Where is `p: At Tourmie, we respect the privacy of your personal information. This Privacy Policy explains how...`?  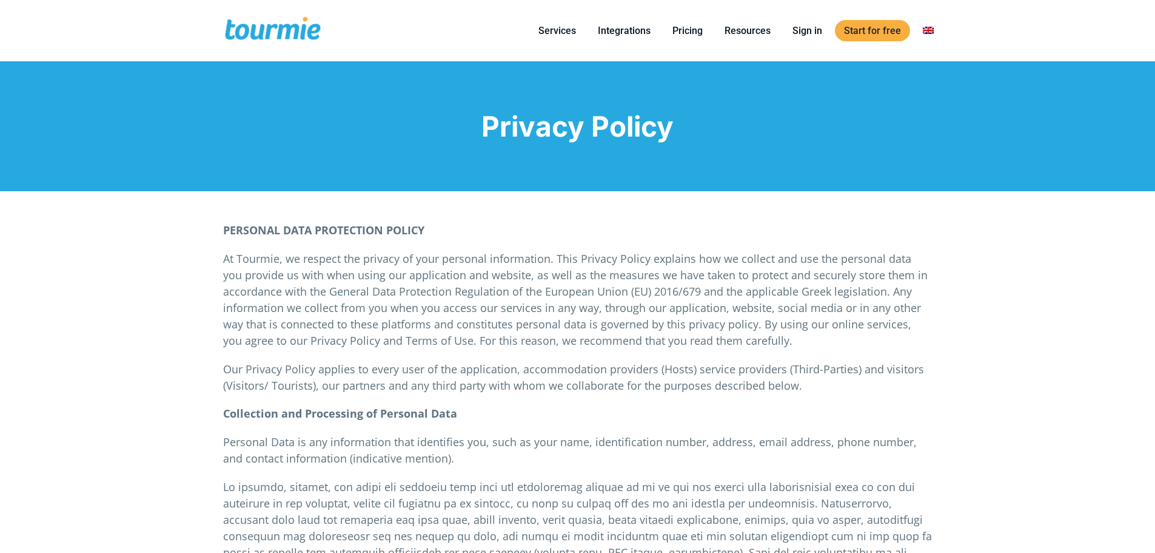
p: At Tourmie, we respect the privacy of your personal information. This Privacy Policy explains how... is located at coordinates (578, 300).